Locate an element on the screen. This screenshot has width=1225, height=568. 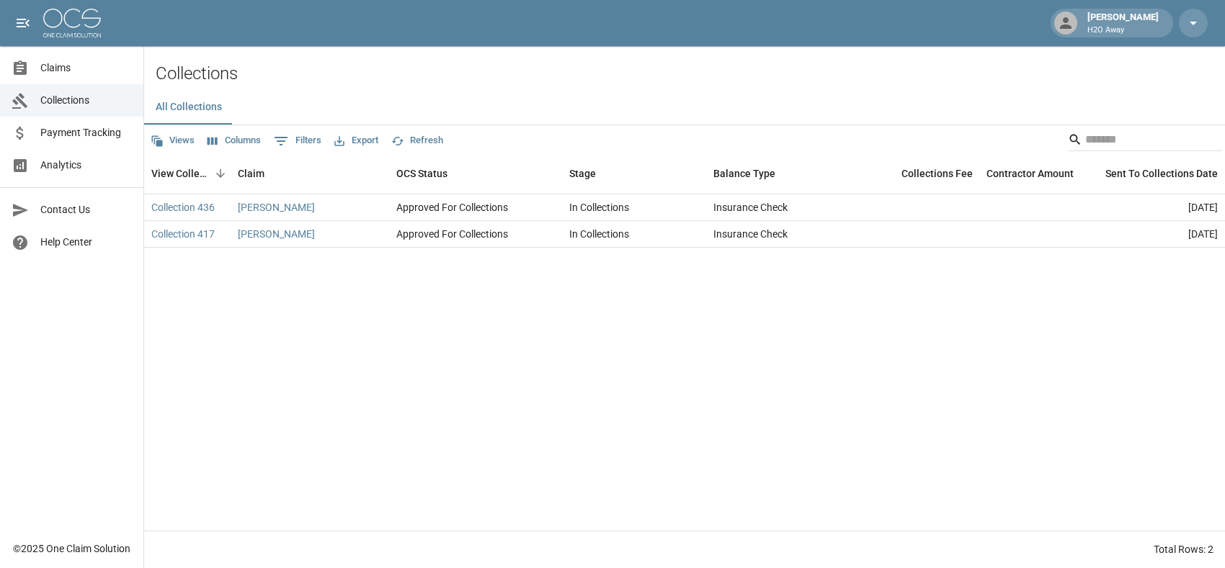
button: Views is located at coordinates (172, 140).